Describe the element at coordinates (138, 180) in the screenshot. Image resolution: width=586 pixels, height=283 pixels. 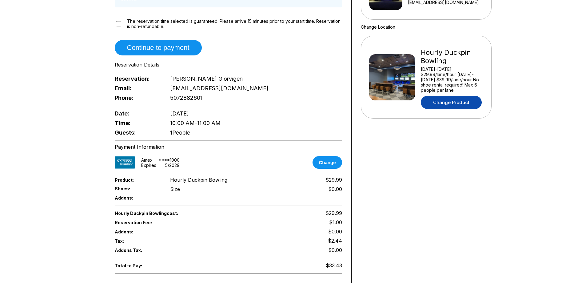
I see `span: Product:` at that location.